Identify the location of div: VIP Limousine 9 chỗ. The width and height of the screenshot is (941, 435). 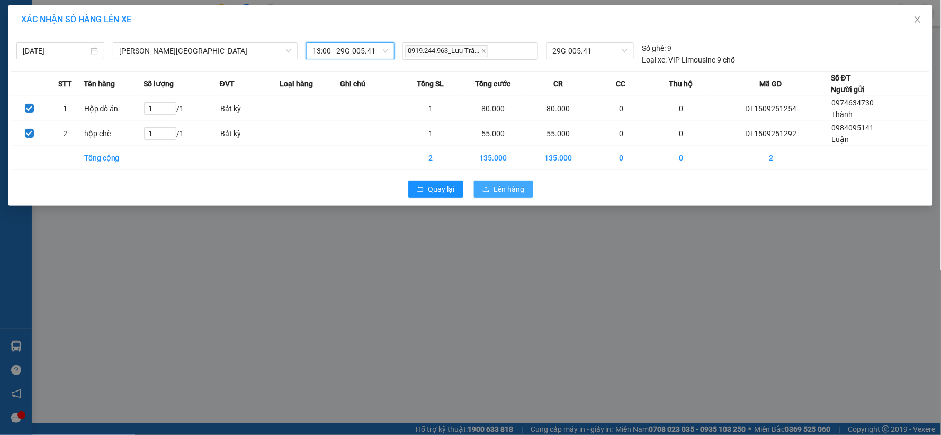
(689, 60).